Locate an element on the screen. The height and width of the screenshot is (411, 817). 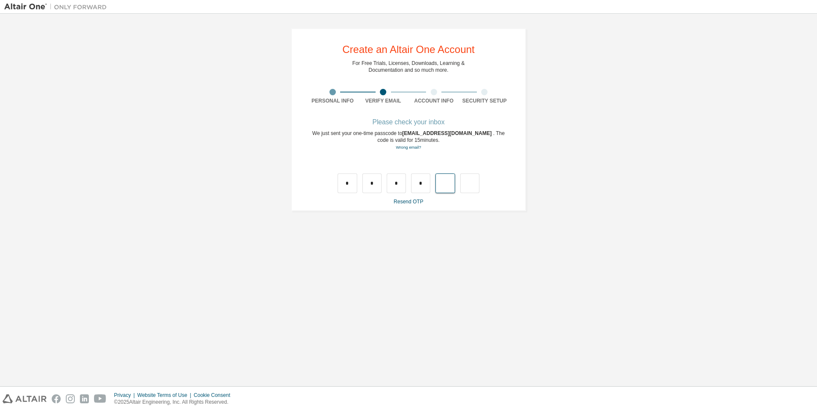
p: © 2025 Altair Engineering, Inc. All Rights Reserved. is located at coordinates (175, 402).